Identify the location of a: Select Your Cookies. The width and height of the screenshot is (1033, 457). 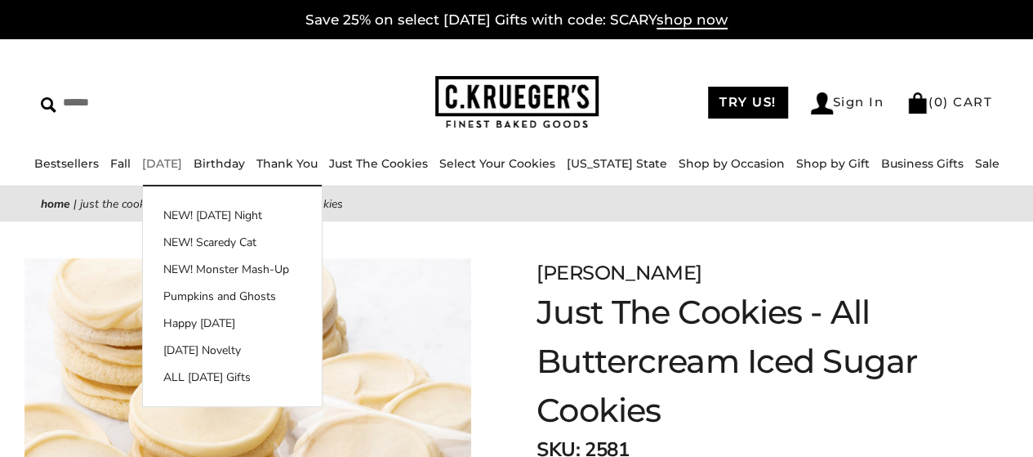
(497, 163).